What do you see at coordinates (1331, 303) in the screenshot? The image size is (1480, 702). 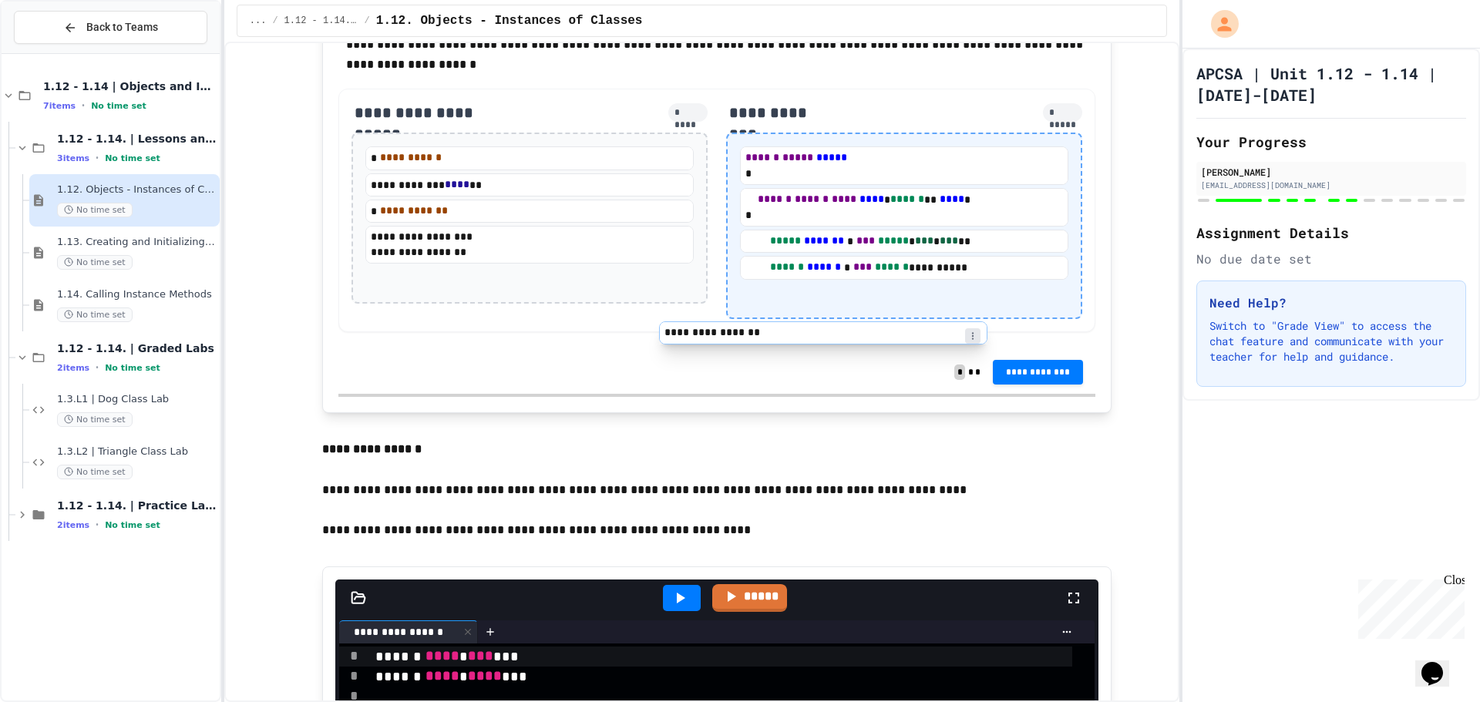 I see `h3: Need Help?` at bounding box center [1331, 303].